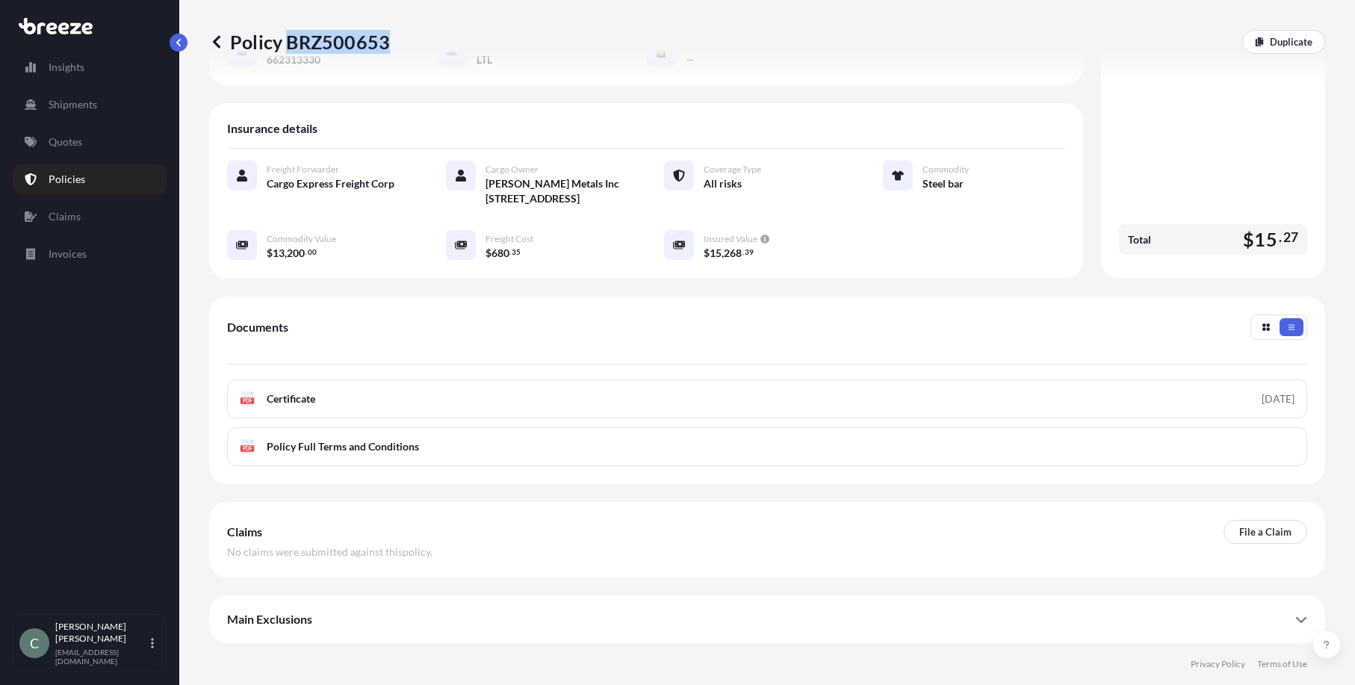 The image size is (1355, 685). What do you see at coordinates (64, 217) in the screenshot?
I see `p: Claims` at bounding box center [64, 217].